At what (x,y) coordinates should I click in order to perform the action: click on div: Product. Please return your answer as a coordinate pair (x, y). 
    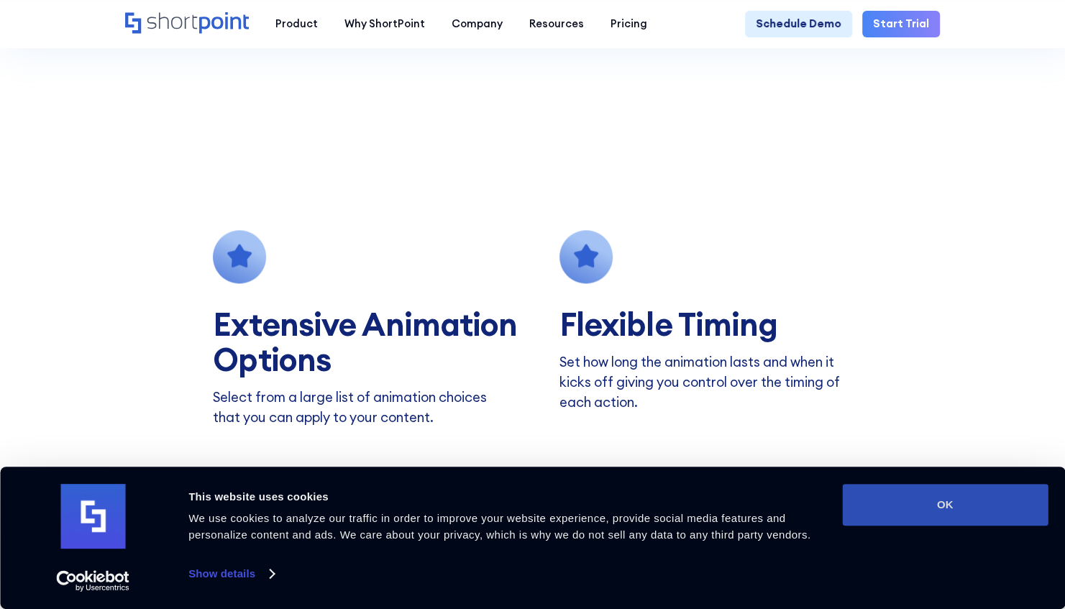
    Looking at the image, I should click on (296, 24).